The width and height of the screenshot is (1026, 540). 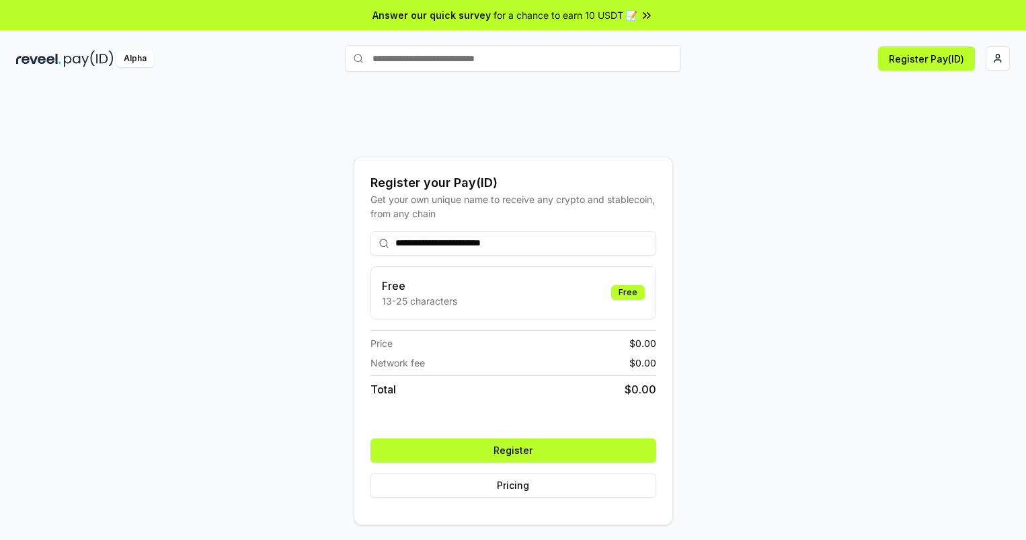 I want to click on h3: Free, so click(x=420, y=286).